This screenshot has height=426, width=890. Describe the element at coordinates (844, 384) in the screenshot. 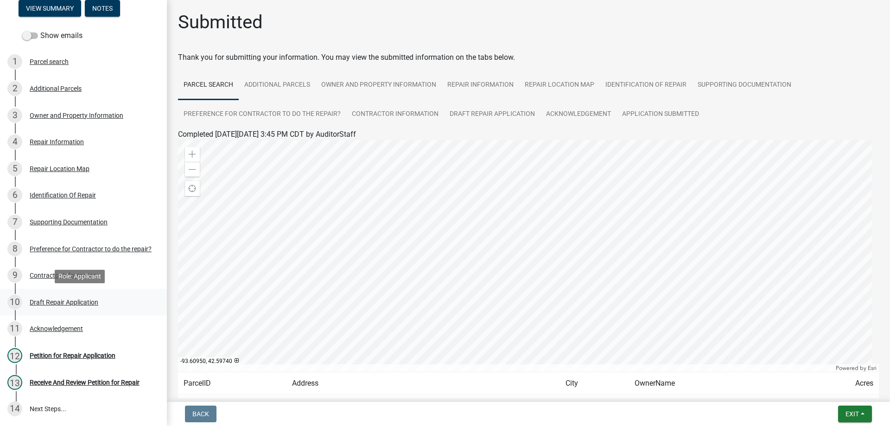

I see `td: Acres` at that location.